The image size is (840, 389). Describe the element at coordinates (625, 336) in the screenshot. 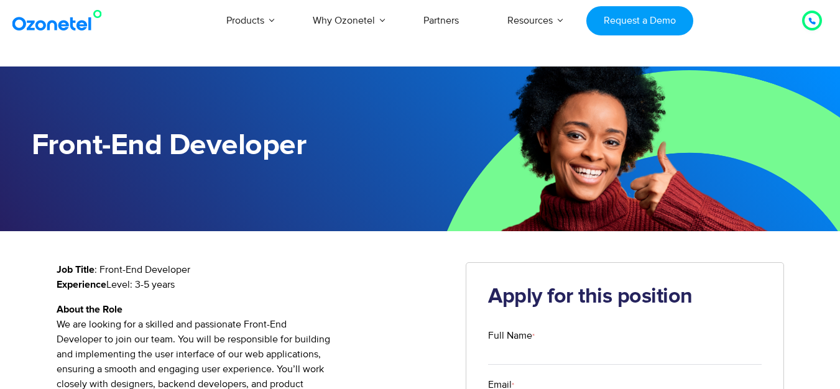

I see `label: Full Name` at that location.